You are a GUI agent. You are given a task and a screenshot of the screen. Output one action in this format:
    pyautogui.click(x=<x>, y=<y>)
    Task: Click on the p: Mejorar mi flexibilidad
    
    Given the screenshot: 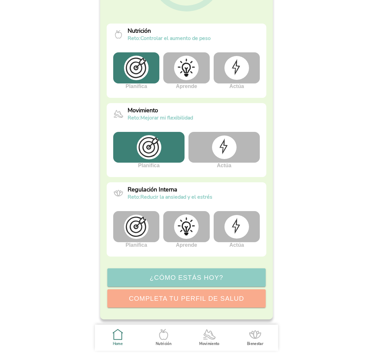 What is the action you would take?
    pyautogui.click(x=160, y=118)
    